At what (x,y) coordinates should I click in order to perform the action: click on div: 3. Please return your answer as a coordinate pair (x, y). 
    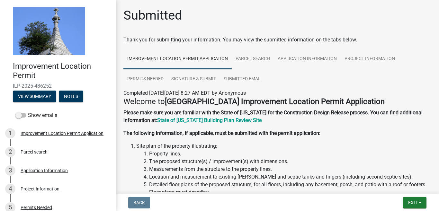
    Looking at the image, I should click on (10, 171).